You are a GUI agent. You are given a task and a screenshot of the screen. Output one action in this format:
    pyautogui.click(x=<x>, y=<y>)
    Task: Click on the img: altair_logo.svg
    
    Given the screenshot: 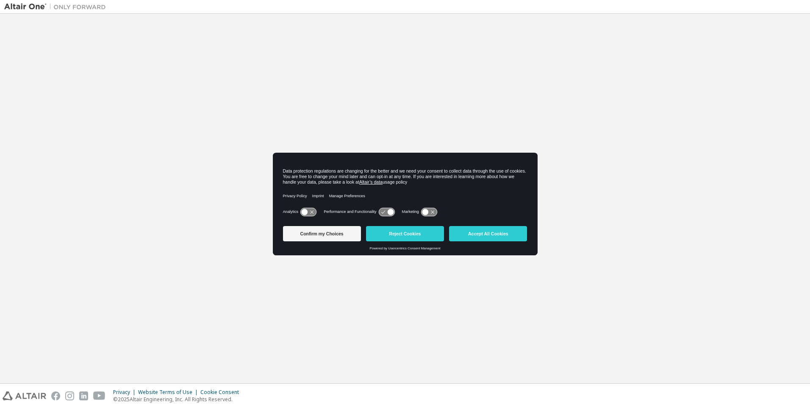 What is the action you would take?
    pyautogui.click(x=24, y=395)
    